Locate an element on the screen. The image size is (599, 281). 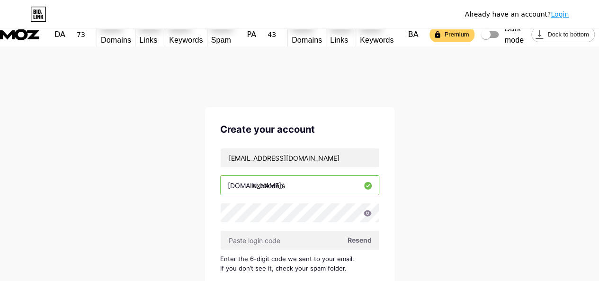
span: Premium is located at coordinates (457, 35).